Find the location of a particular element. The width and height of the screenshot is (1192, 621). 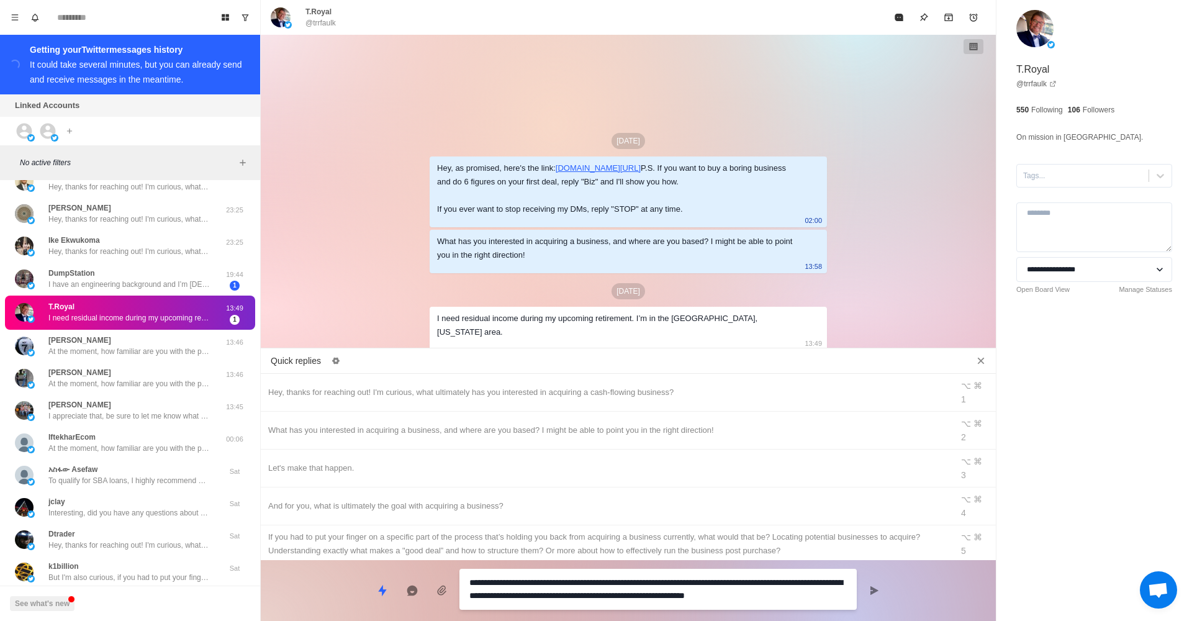

p: Linked Accounts is located at coordinates (47, 106).